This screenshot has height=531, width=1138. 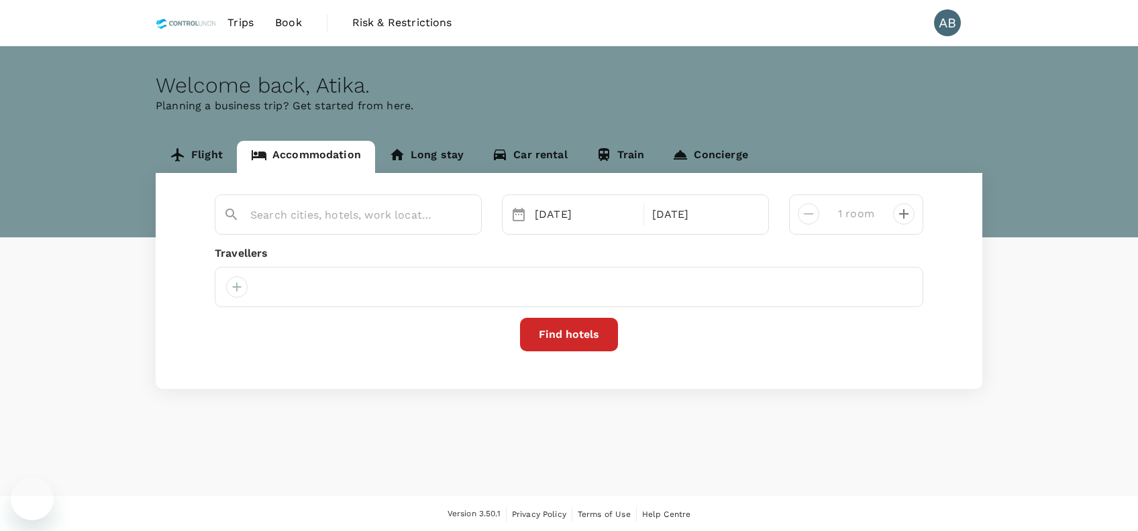 What do you see at coordinates (539, 515) in the screenshot?
I see `a: Privacy Policy` at bounding box center [539, 515].